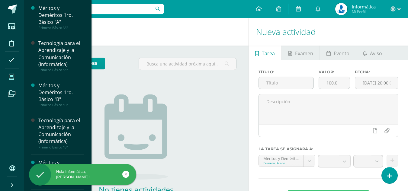  I want to click on input: Busca una actividad próxima aquí..., so click(187, 64).